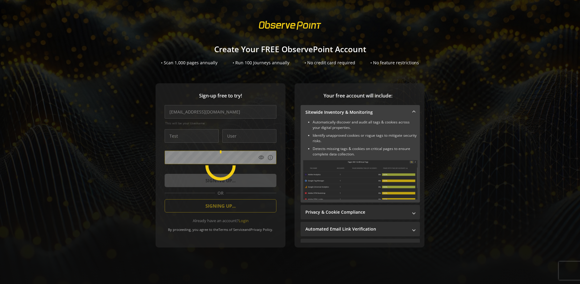 This screenshot has height=284, width=580. Describe the element at coordinates (330, 63) in the screenshot. I see `div: • No credit card required` at that location.